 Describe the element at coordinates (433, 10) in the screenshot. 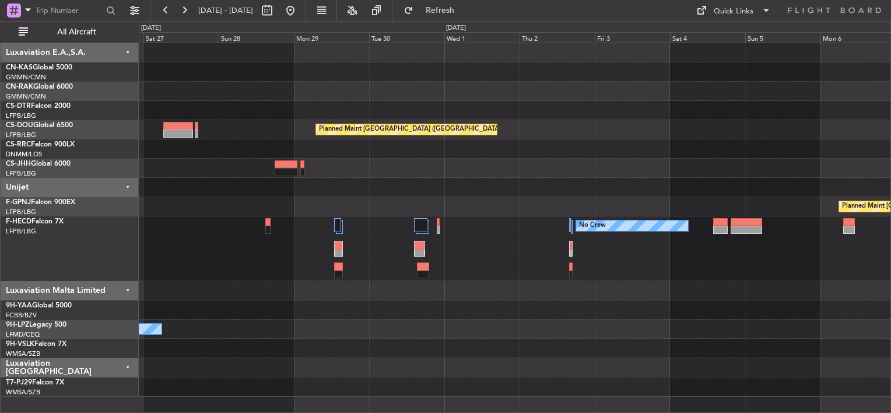

I see `button: Refresh` at that location.